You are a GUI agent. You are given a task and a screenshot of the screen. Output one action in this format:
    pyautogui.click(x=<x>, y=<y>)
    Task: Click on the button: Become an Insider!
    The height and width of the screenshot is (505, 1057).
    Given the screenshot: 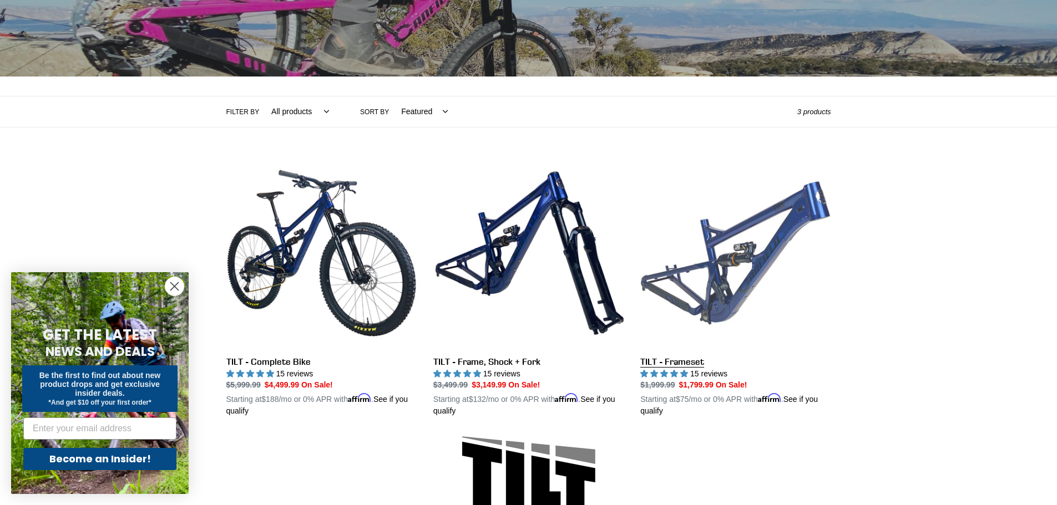 What is the action you would take?
    pyautogui.click(x=100, y=459)
    